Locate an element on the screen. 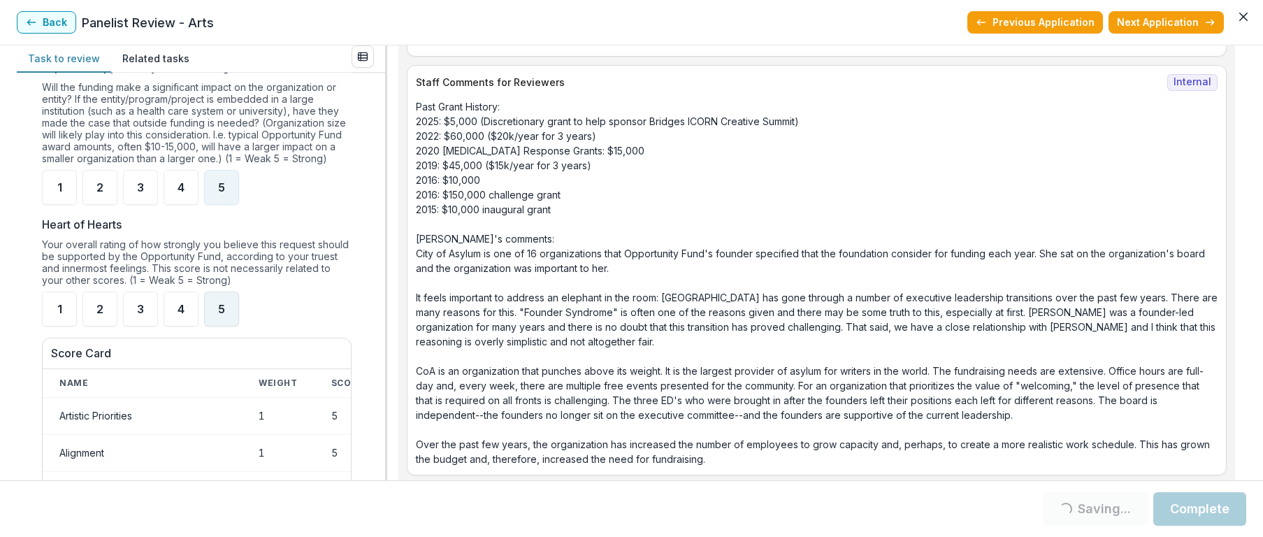 The image size is (1263, 537). p: Panelist Review - Arts is located at coordinates (148, 22).